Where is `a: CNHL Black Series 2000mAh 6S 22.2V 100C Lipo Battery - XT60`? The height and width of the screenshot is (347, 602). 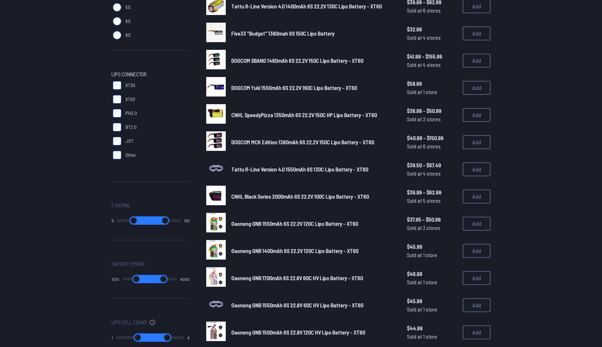
a: CNHL Black Series 2000mAh 6S 22.2V 100C Lipo Battery - XT60 is located at coordinates (314, 197).